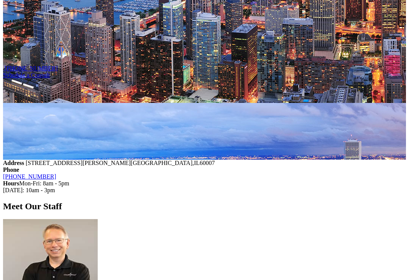 The height and width of the screenshot is (280, 409). What do you see at coordinates (204, 206) in the screenshot?
I see `h2: Meet Our Staff` at bounding box center [204, 206].